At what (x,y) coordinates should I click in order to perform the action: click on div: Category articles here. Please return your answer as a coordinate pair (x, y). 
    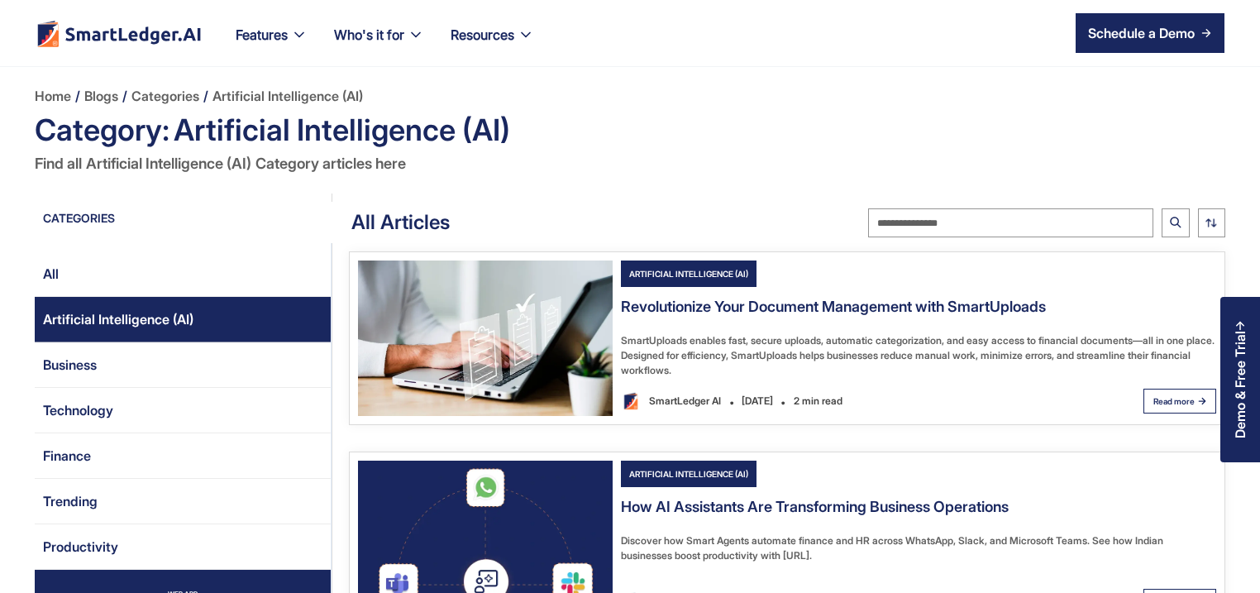
    Looking at the image, I should click on (331, 164).